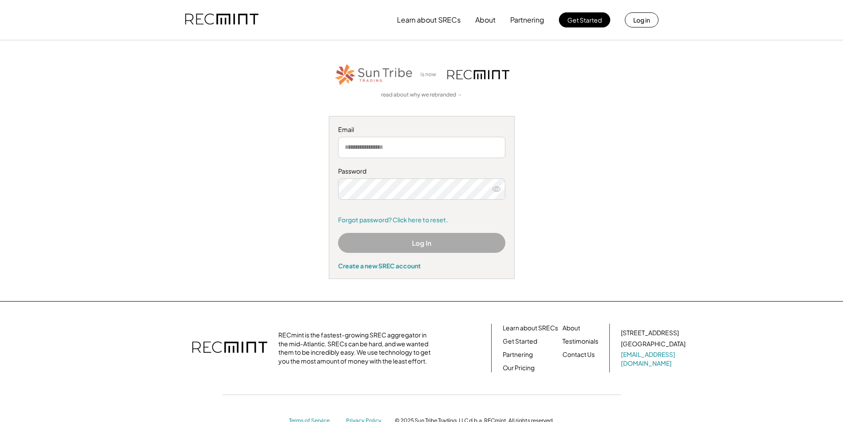 This screenshot has width=843, height=422. What do you see at coordinates (580, 341) in the screenshot?
I see `a: Testimonials` at bounding box center [580, 341].